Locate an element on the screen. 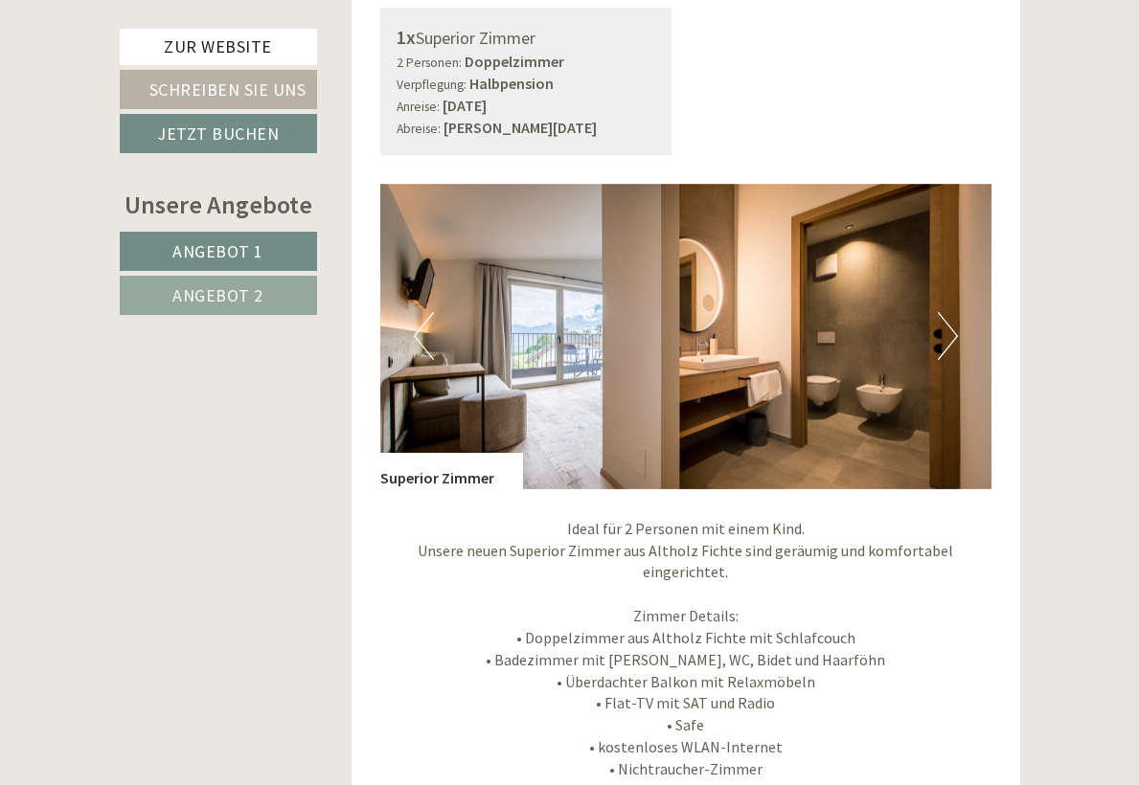 The width and height of the screenshot is (1139, 785). a: Schreiben Sie uns is located at coordinates (218, 89).